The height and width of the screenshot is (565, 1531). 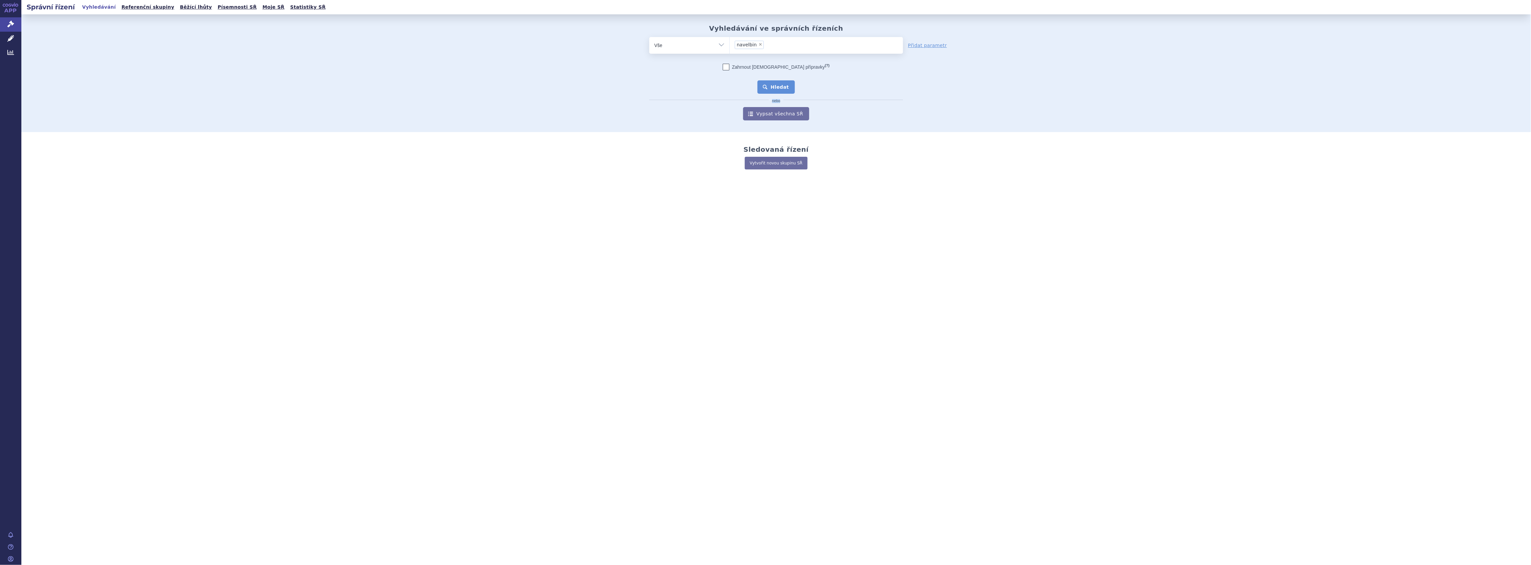 What do you see at coordinates (148, 7) in the screenshot?
I see `a: Referenční skupiny` at bounding box center [148, 7].